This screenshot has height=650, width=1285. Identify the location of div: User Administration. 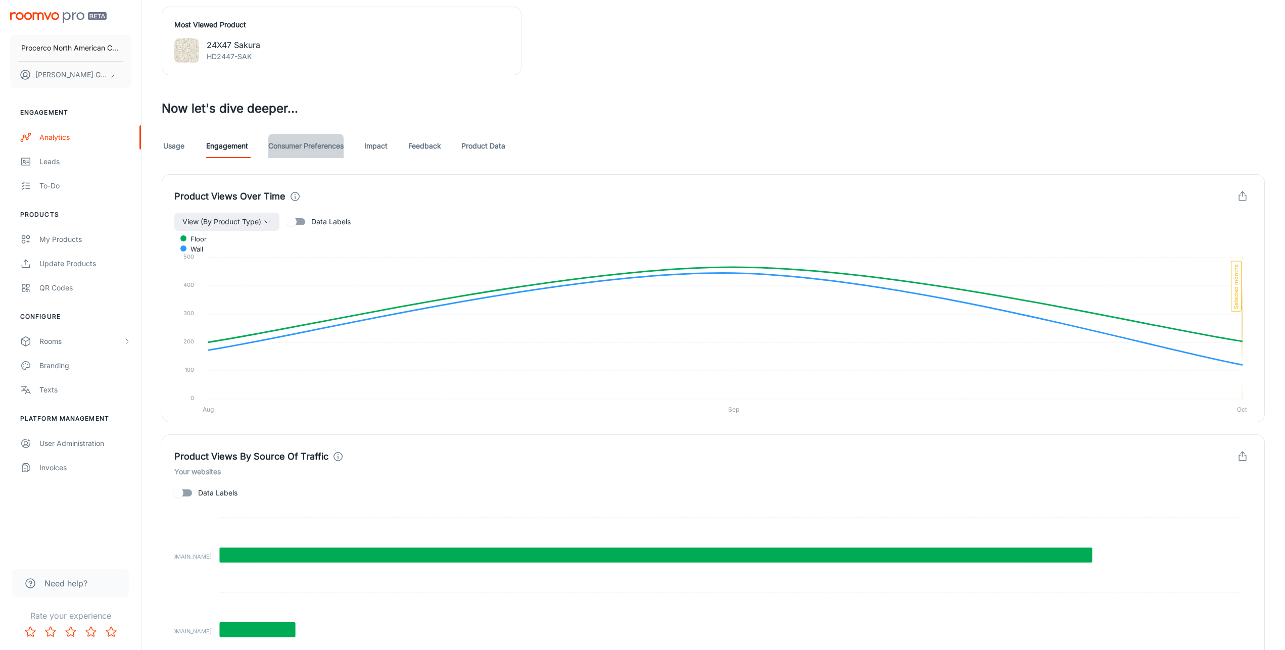
(85, 444).